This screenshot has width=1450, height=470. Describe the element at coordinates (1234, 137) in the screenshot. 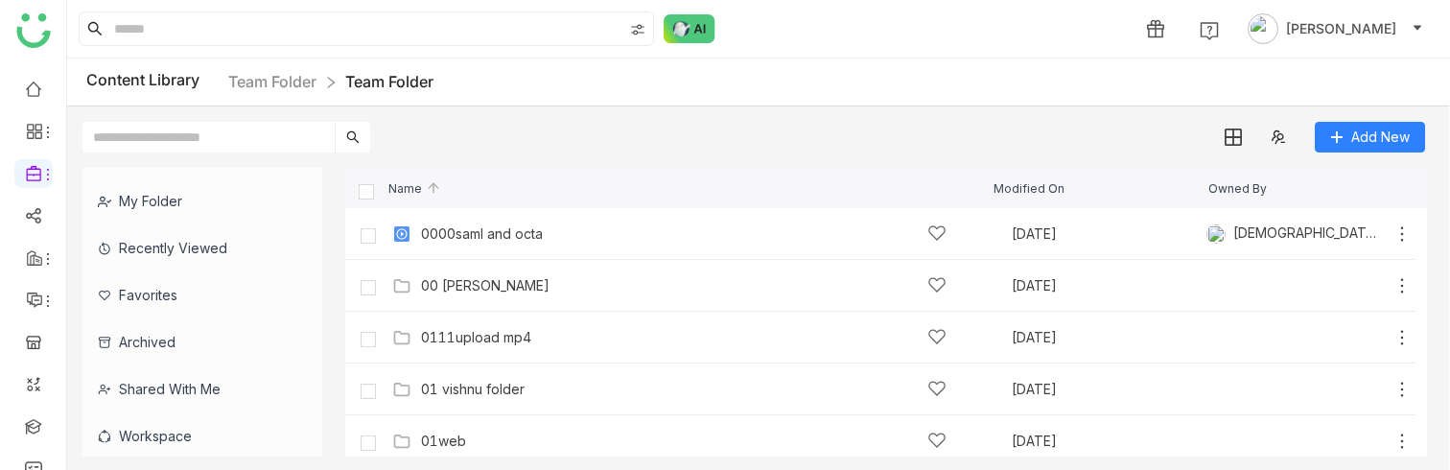

I see `img: grid.svg` at that location.